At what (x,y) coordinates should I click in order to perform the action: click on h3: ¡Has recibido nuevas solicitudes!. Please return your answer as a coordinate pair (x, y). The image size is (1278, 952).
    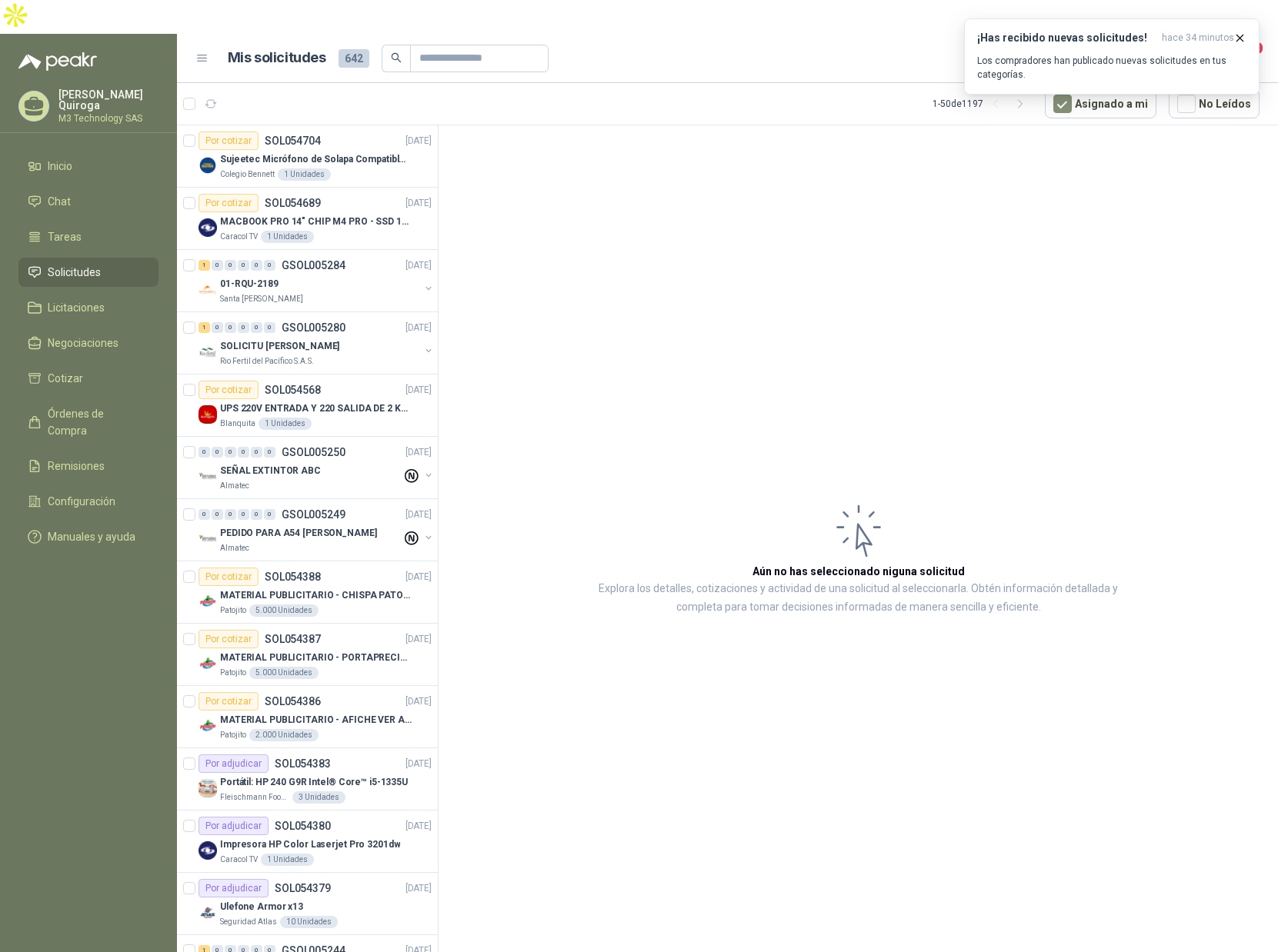
    Looking at the image, I should click on (1066, 38).